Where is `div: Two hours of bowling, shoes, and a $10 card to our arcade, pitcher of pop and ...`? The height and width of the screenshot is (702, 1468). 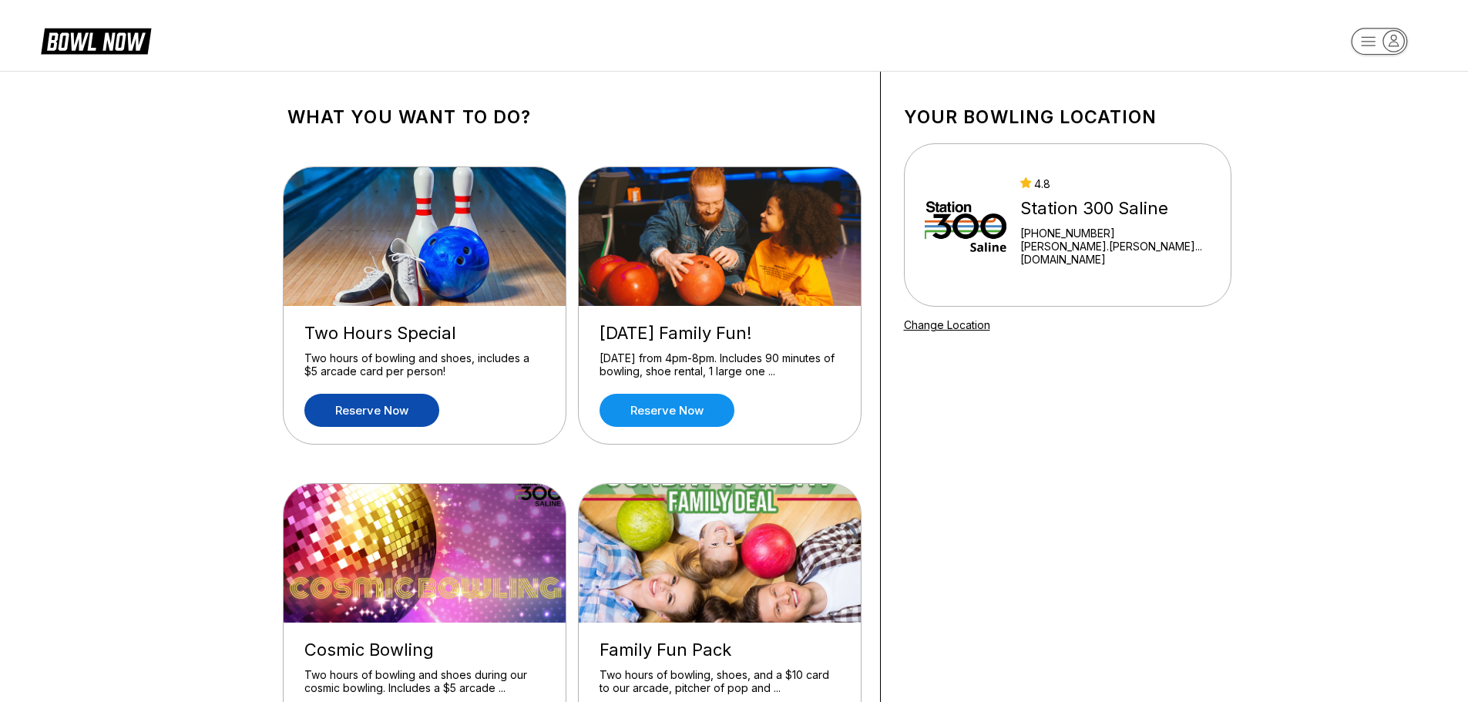
div: Two hours of bowling, shoes, and a $10 card to our arcade, pitcher of pop and ... is located at coordinates (720, 681).